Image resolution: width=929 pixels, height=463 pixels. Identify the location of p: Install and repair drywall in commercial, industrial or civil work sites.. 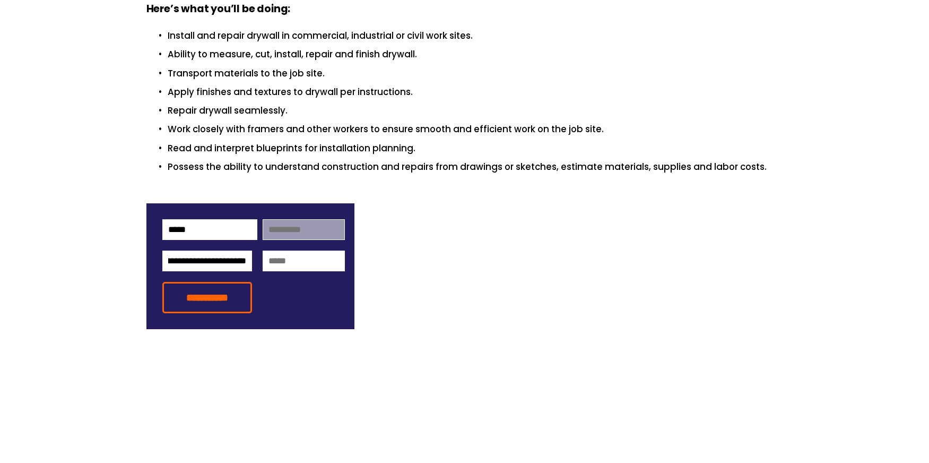
(475, 36).